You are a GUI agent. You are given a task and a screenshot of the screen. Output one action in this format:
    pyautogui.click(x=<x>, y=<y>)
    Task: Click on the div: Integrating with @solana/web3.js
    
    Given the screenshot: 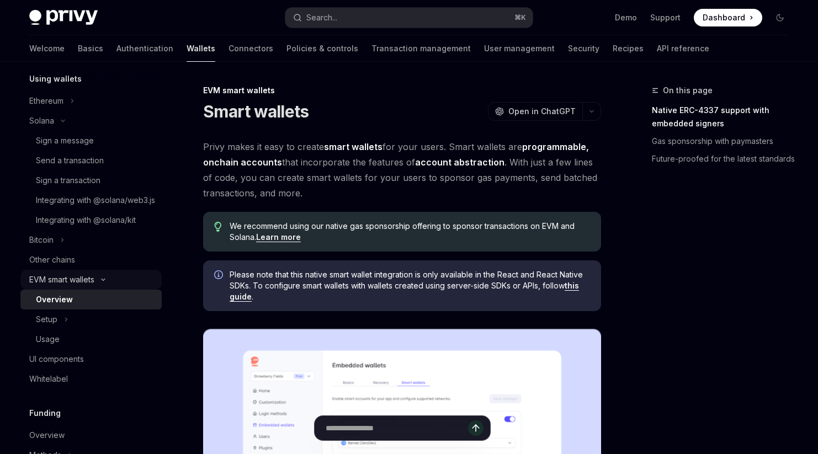 What is the action you would take?
    pyautogui.click(x=96, y=200)
    